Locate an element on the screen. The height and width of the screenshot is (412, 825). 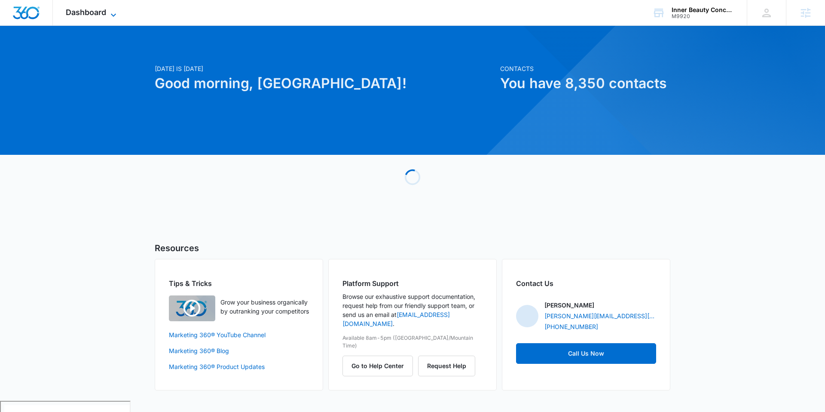
img: website_grey.svg is located at coordinates (17, 26).